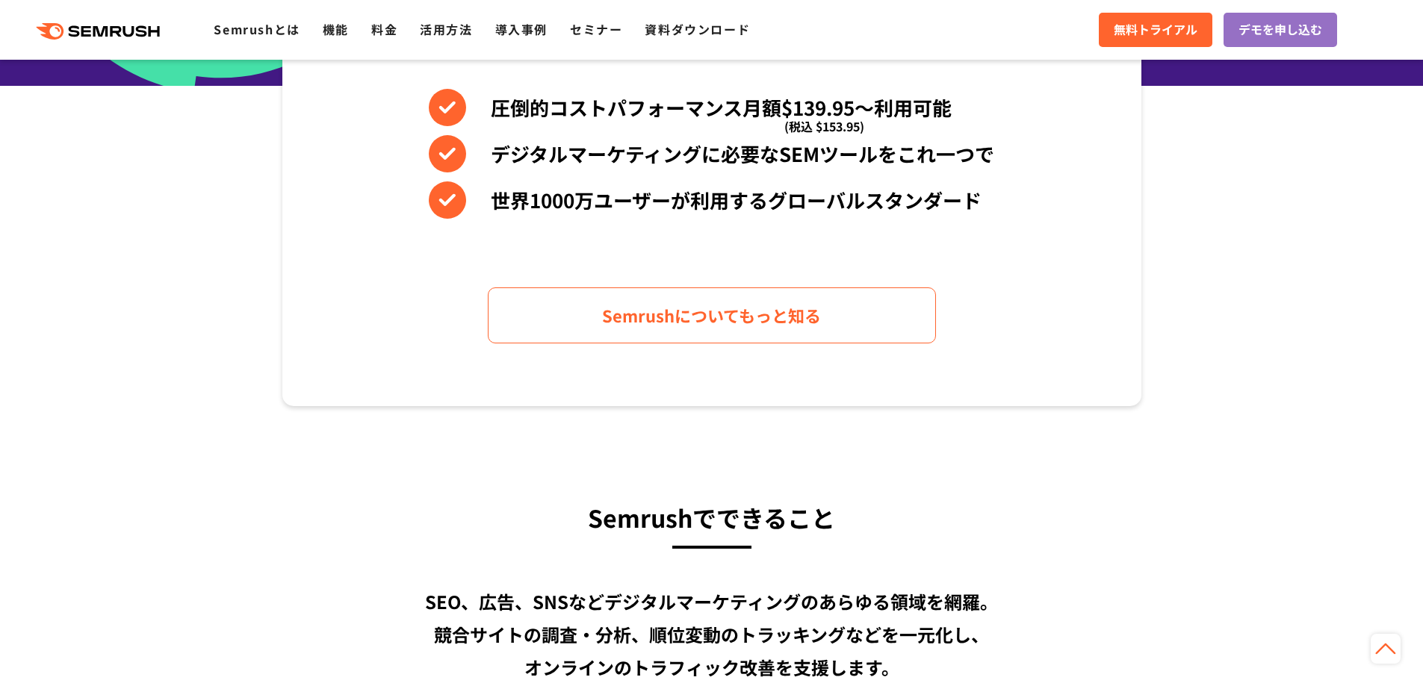 The height and width of the screenshot is (686, 1423). Describe the element at coordinates (384, 29) in the screenshot. I see `a: 料金` at that location.